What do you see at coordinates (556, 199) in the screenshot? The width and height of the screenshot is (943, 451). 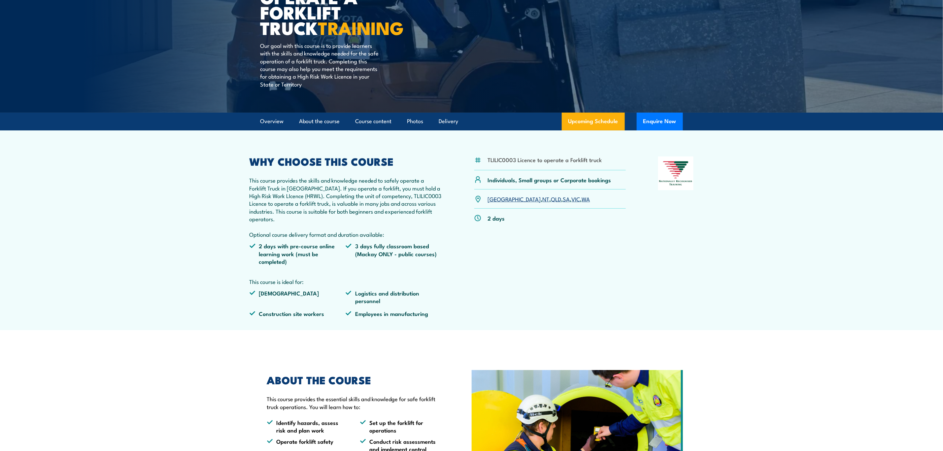 I see `a: QLD` at bounding box center [556, 199].